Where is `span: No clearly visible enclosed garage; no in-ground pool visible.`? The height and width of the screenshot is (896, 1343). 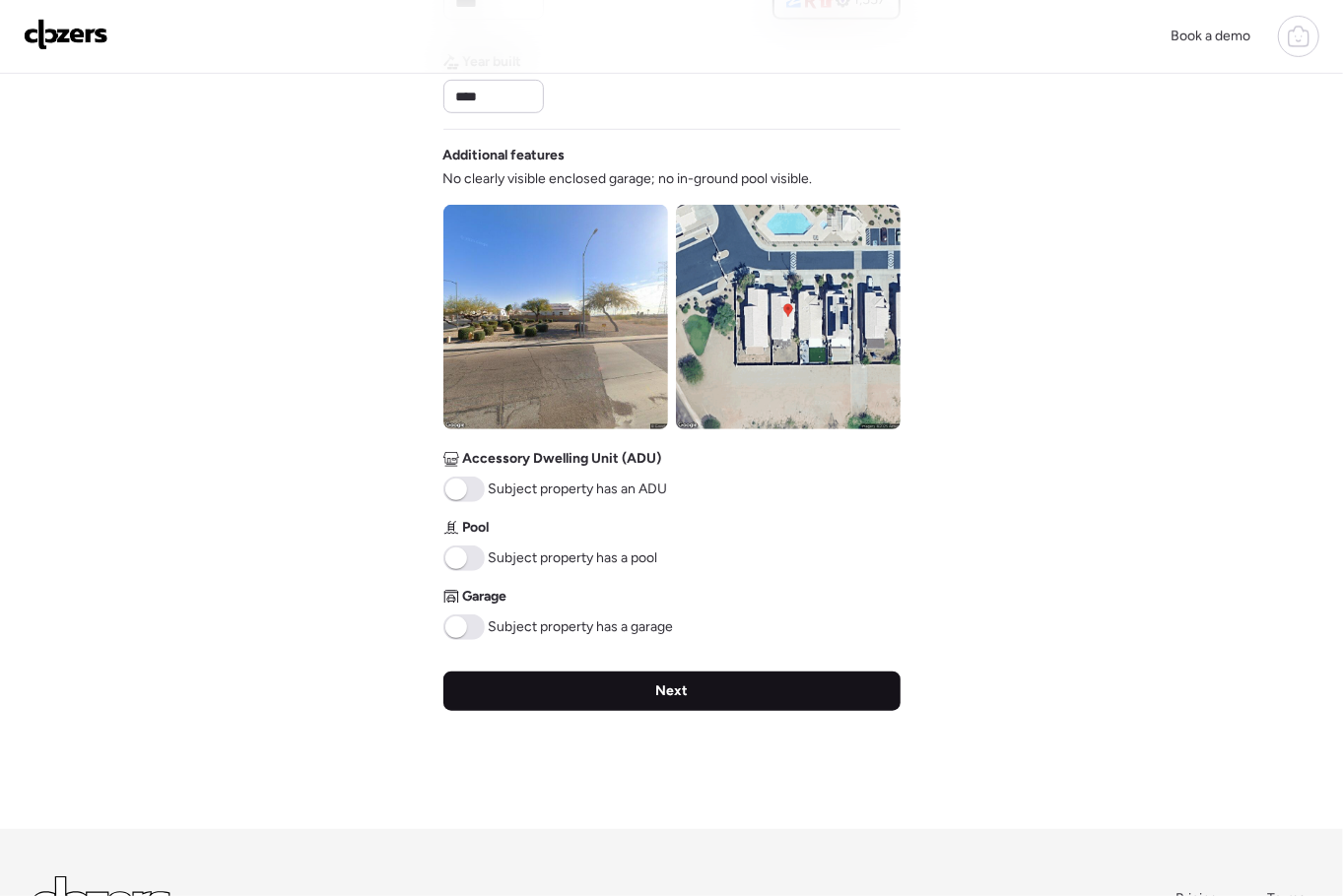 span: No clearly visible enclosed garage; no in-ground pool visible. is located at coordinates (628, 179).